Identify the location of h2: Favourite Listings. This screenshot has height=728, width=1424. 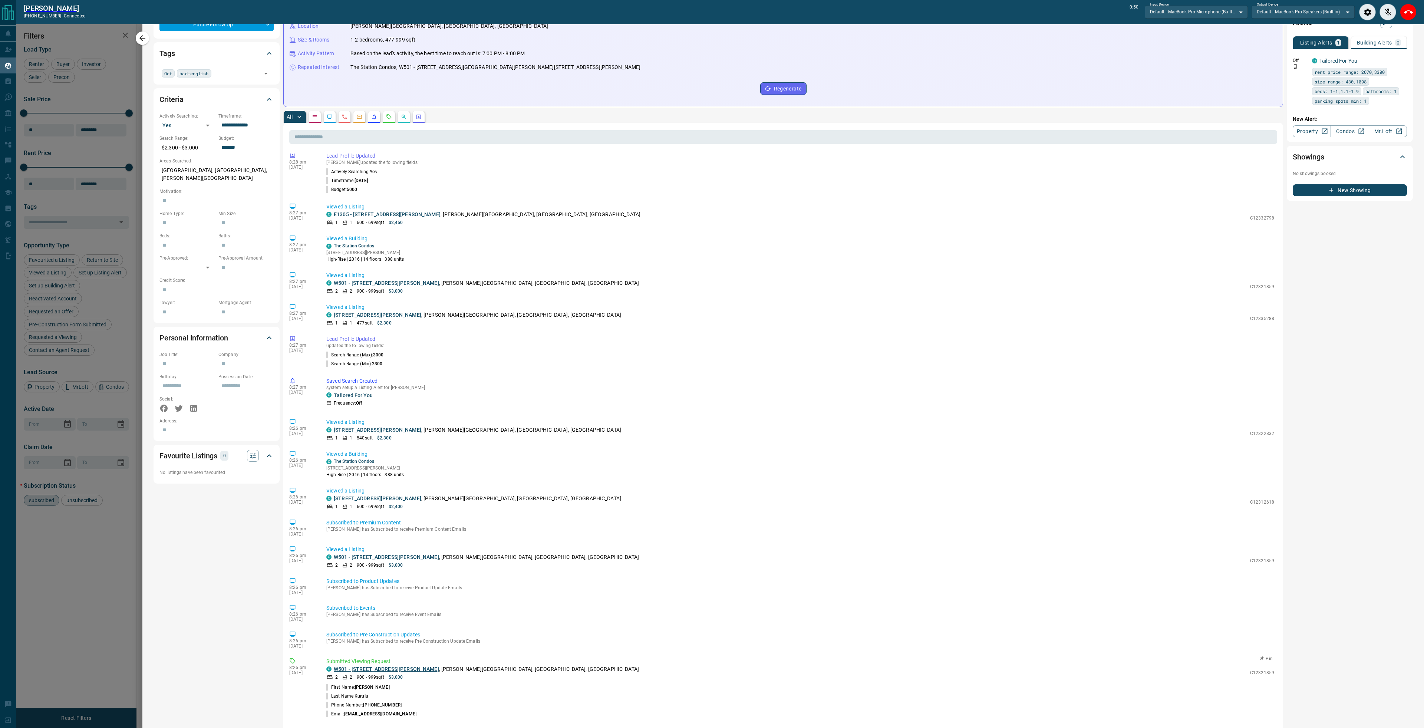
(188, 456).